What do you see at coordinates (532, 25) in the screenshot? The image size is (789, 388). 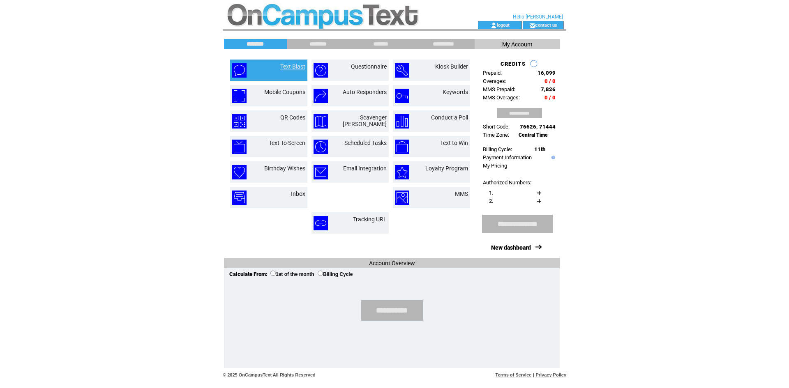 I see `img: contact_us_icon.gif` at bounding box center [532, 25].